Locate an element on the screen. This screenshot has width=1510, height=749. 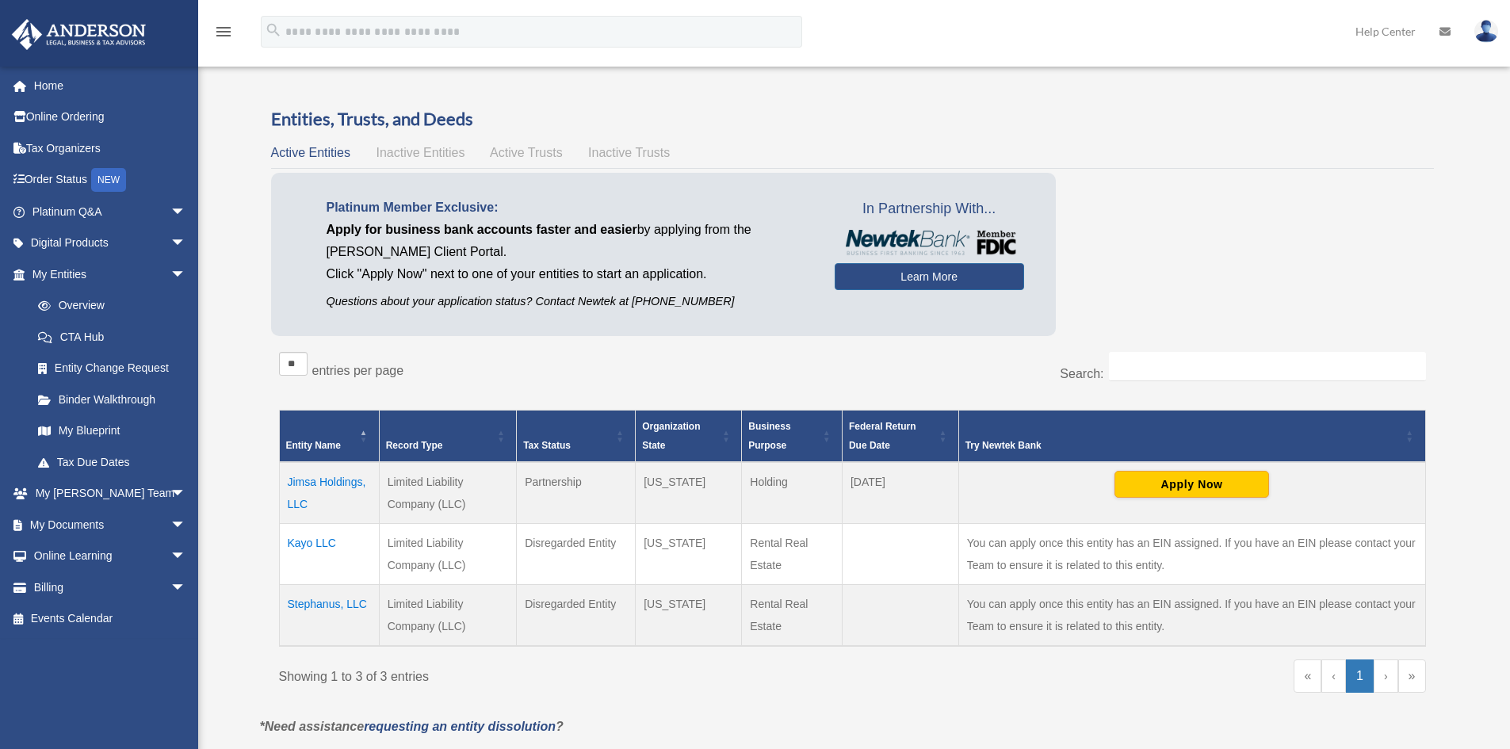
th: Organization State: Activate to sort is located at coordinates (689, 437).